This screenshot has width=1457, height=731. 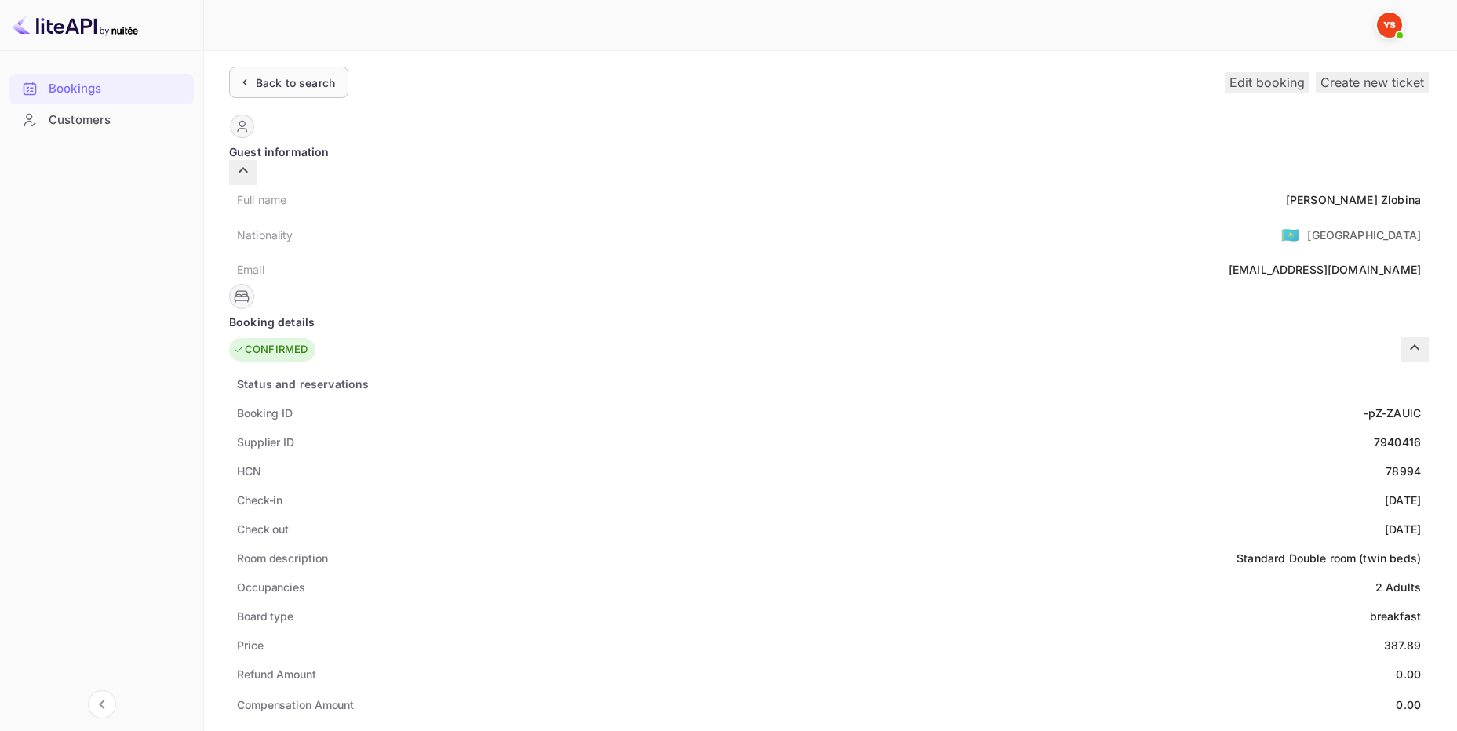 What do you see at coordinates (271, 587) in the screenshot?
I see `div: Occupancies` at bounding box center [271, 587].